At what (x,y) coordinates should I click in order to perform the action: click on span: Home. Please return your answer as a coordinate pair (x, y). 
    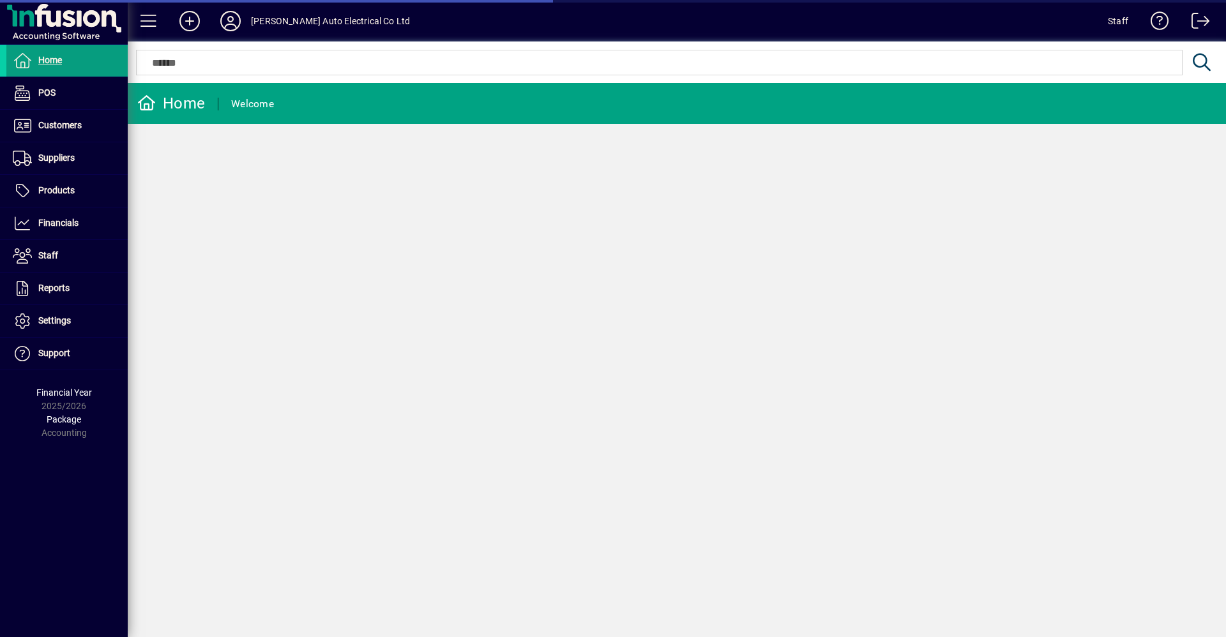
    Looking at the image, I should click on (50, 60).